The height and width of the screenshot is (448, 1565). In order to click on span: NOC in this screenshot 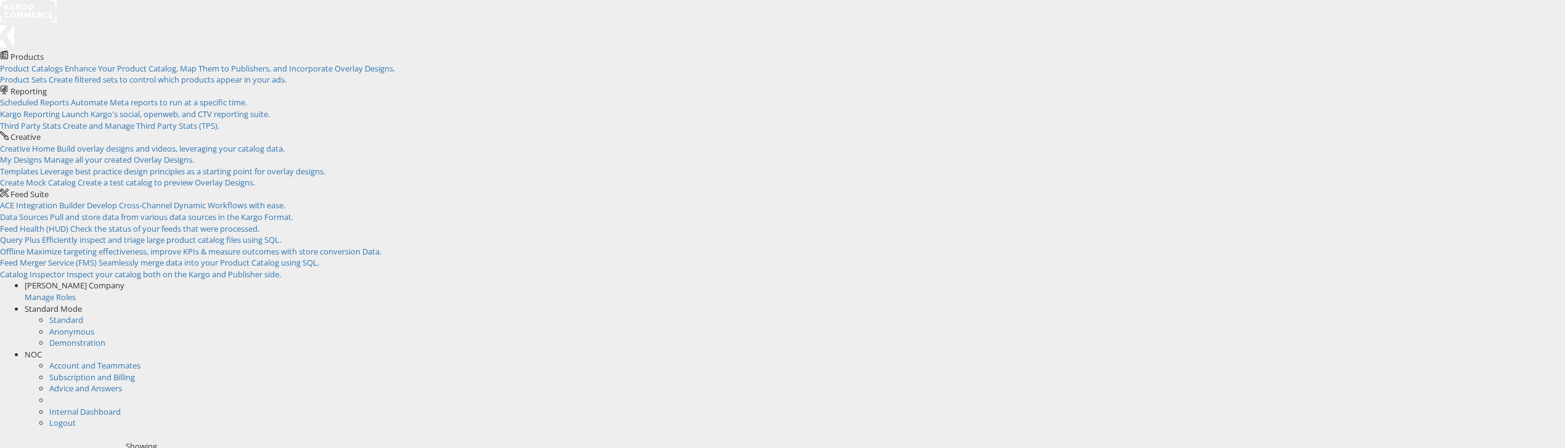, I will do `click(33, 354)`.